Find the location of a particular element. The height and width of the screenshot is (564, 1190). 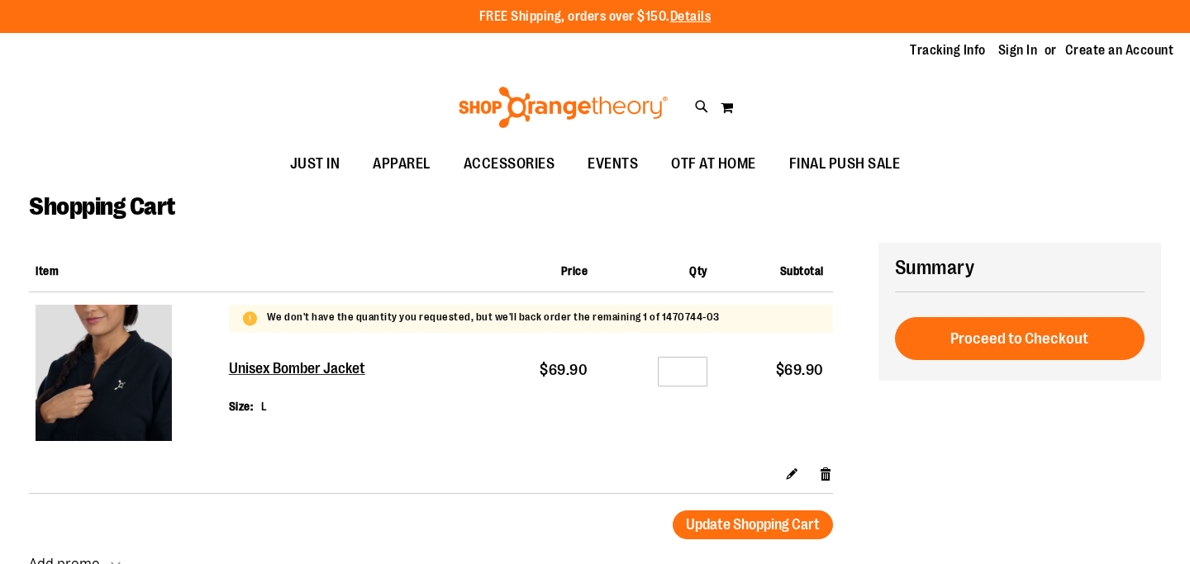

a: EVENTS is located at coordinates (612, 164).